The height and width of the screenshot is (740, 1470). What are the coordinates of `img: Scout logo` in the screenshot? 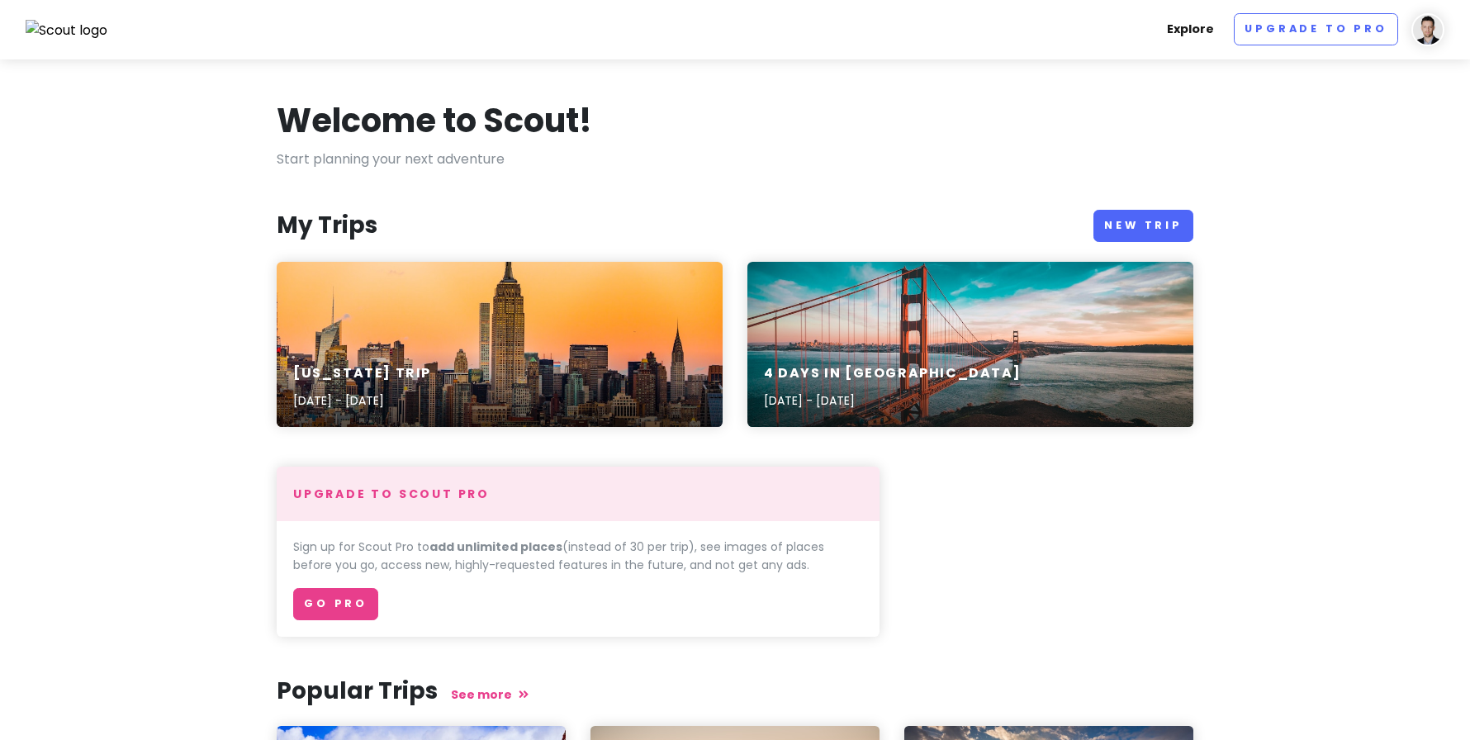 It's located at (67, 31).